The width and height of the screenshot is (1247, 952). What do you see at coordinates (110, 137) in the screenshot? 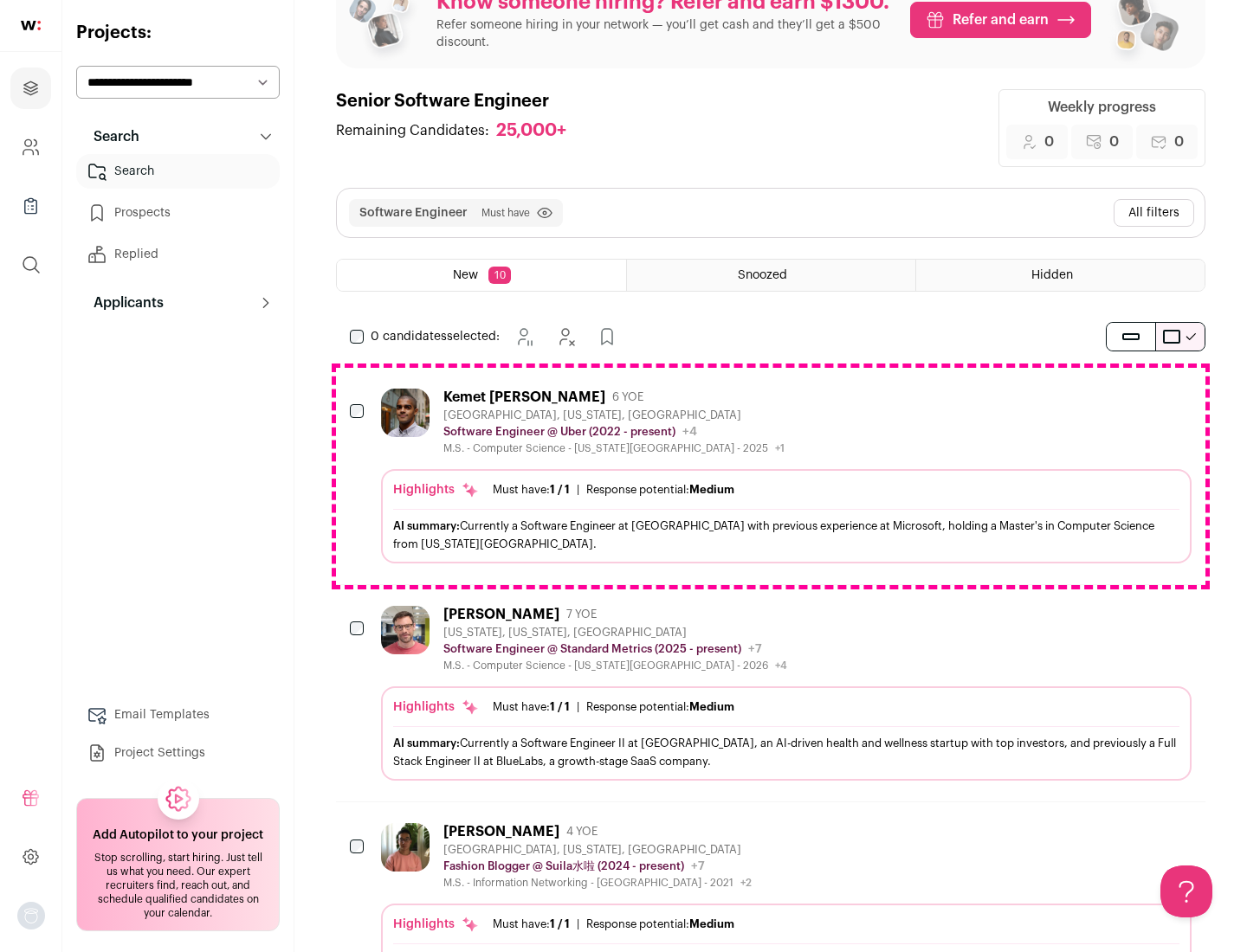
I see `p: Search` at bounding box center [110, 137].